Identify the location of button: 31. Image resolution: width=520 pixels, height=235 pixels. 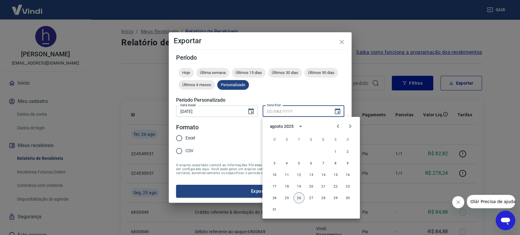
(275, 210).